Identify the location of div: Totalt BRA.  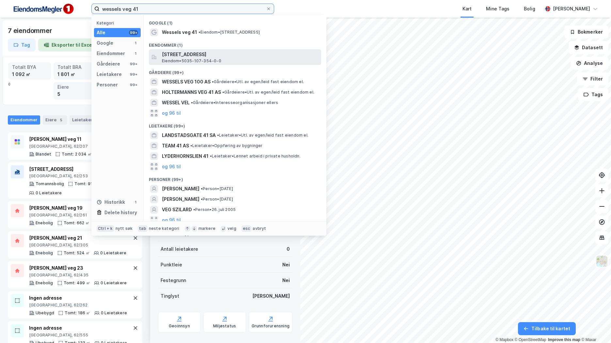
(75, 67).